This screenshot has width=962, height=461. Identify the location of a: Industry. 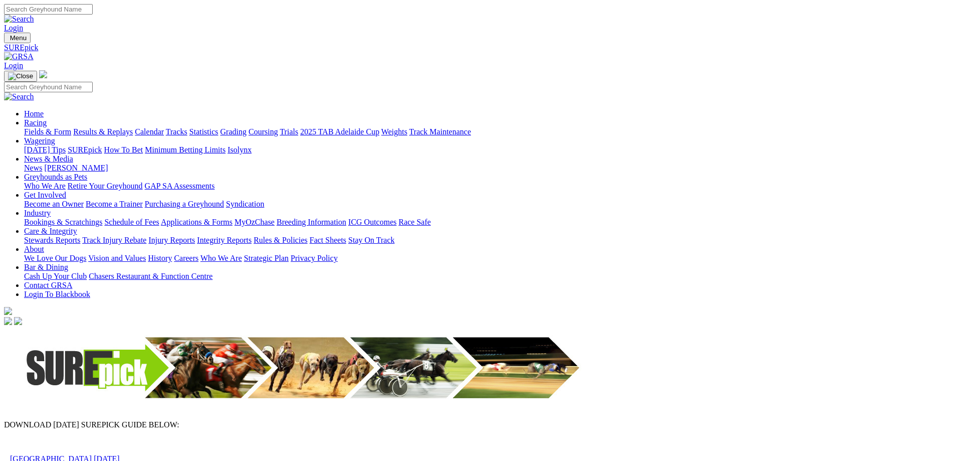
(37, 212).